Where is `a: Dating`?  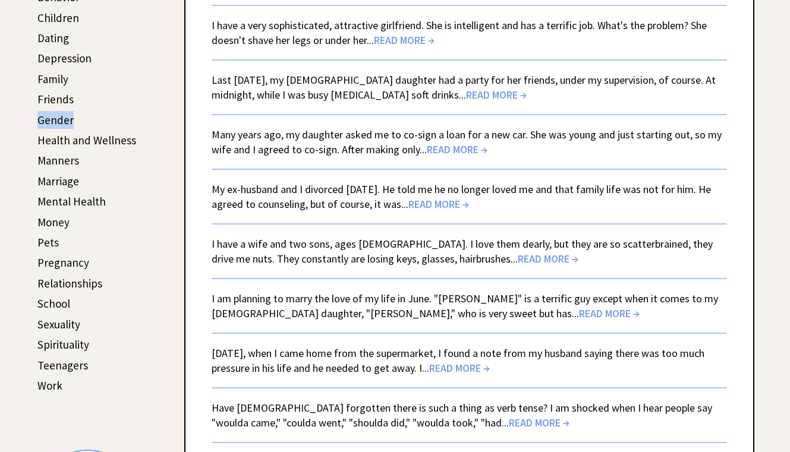
a: Dating is located at coordinates (53, 38).